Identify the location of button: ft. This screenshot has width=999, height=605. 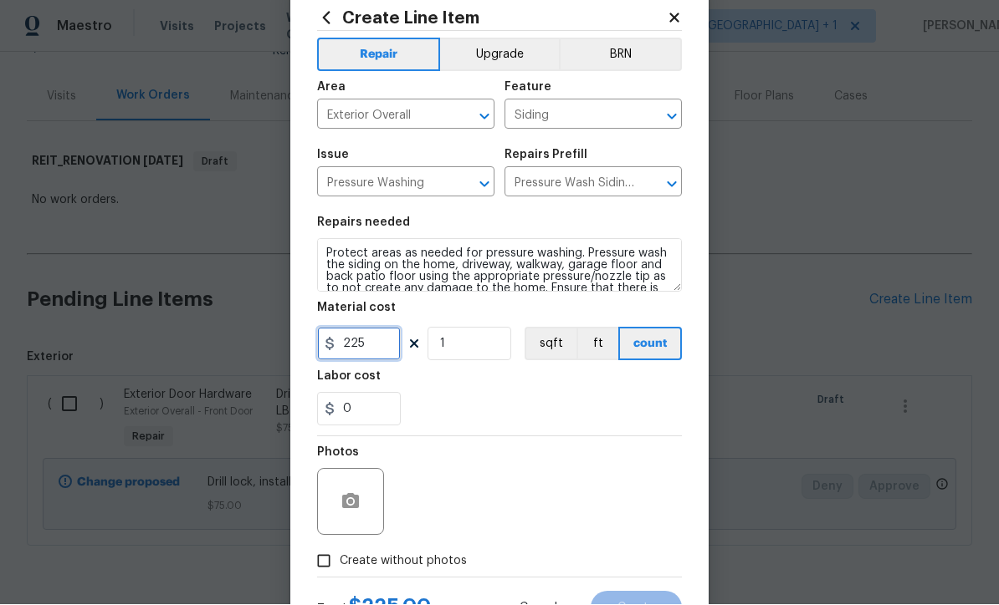
(597, 345).